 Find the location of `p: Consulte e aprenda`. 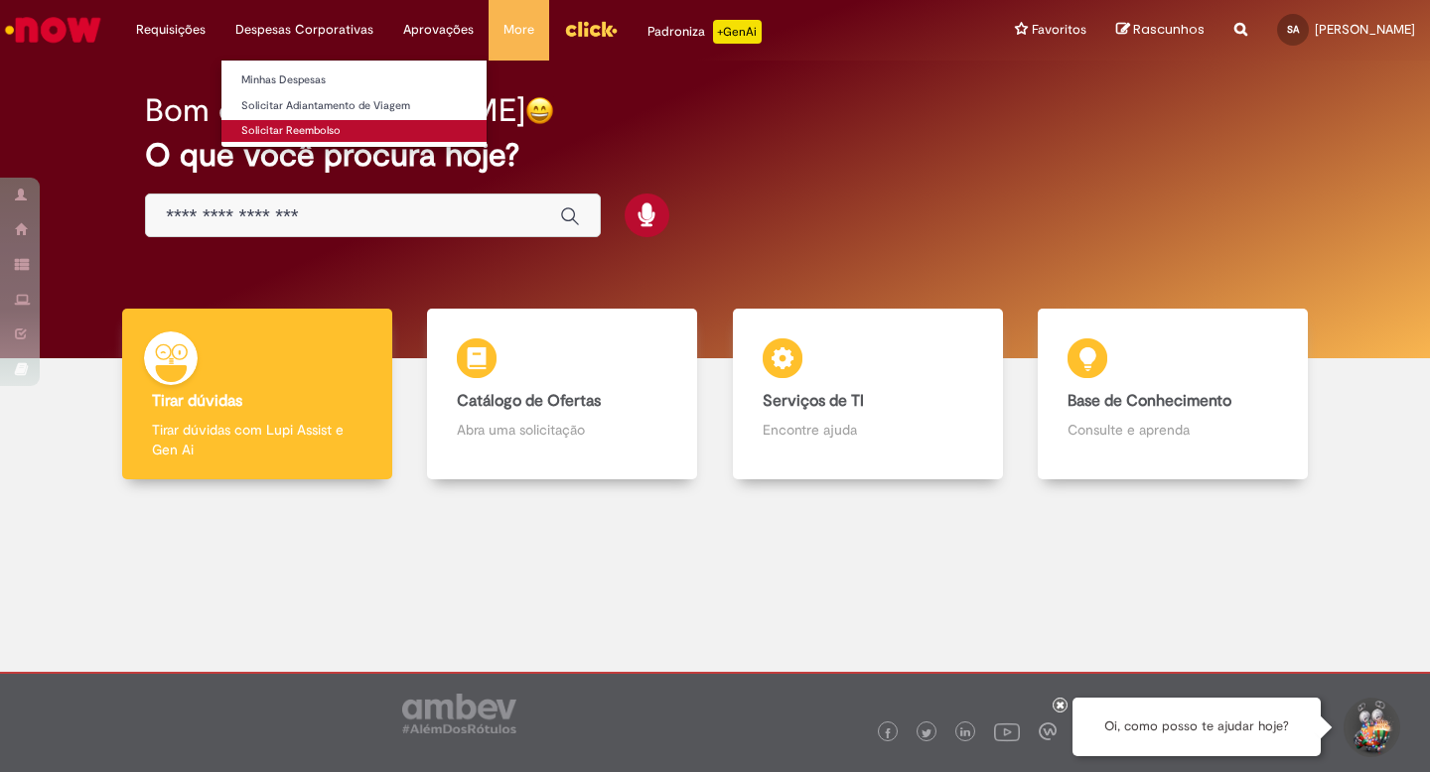

p: Consulte e aprenda is located at coordinates (1173, 430).